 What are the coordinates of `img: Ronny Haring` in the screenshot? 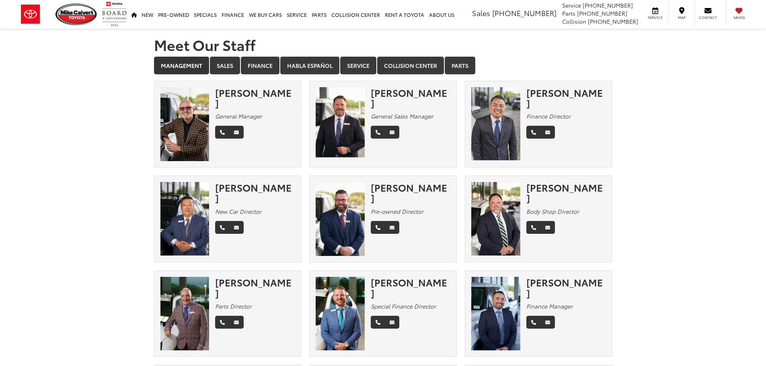 It's located at (340, 124).